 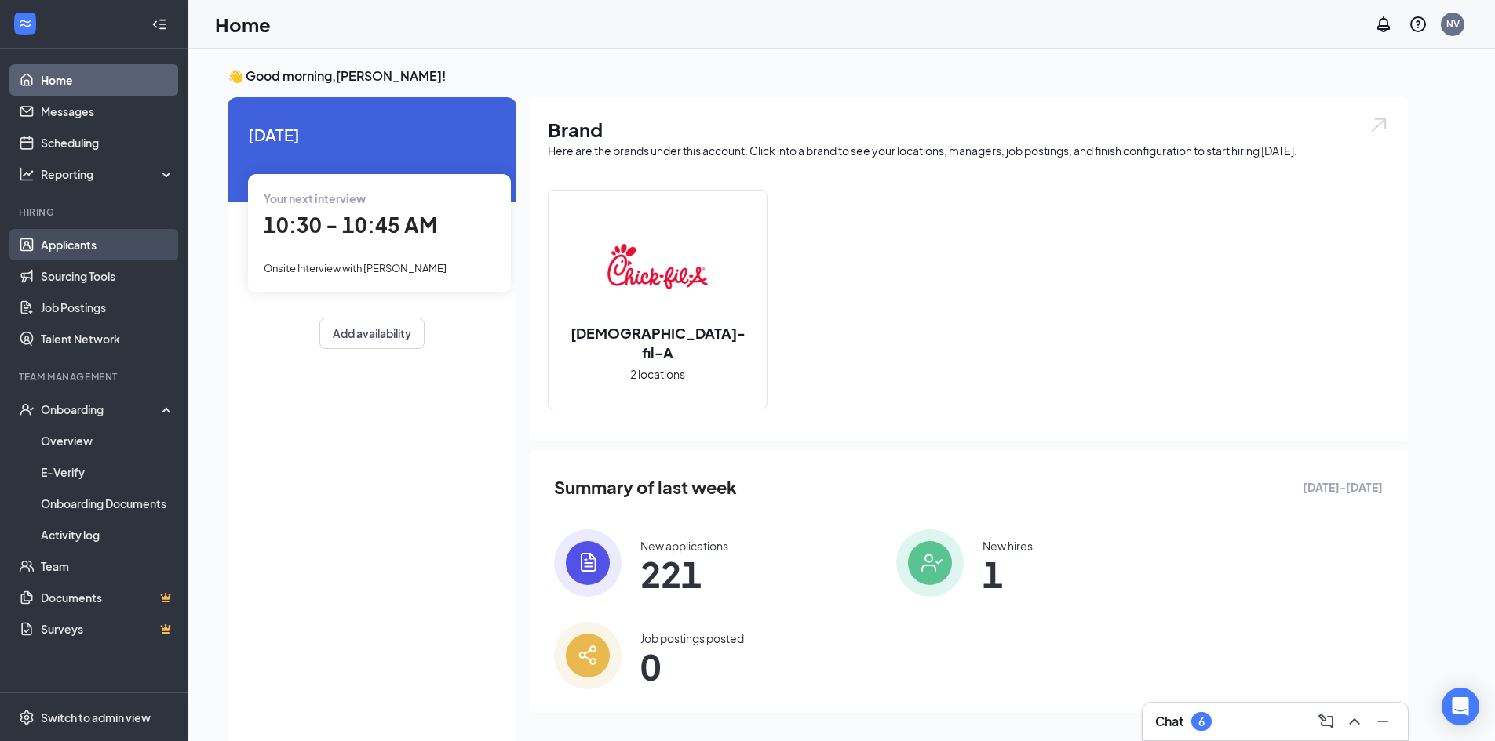 What do you see at coordinates (1007, 546) in the screenshot?
I see `div: New hires` at bounding box center [1007, 546].